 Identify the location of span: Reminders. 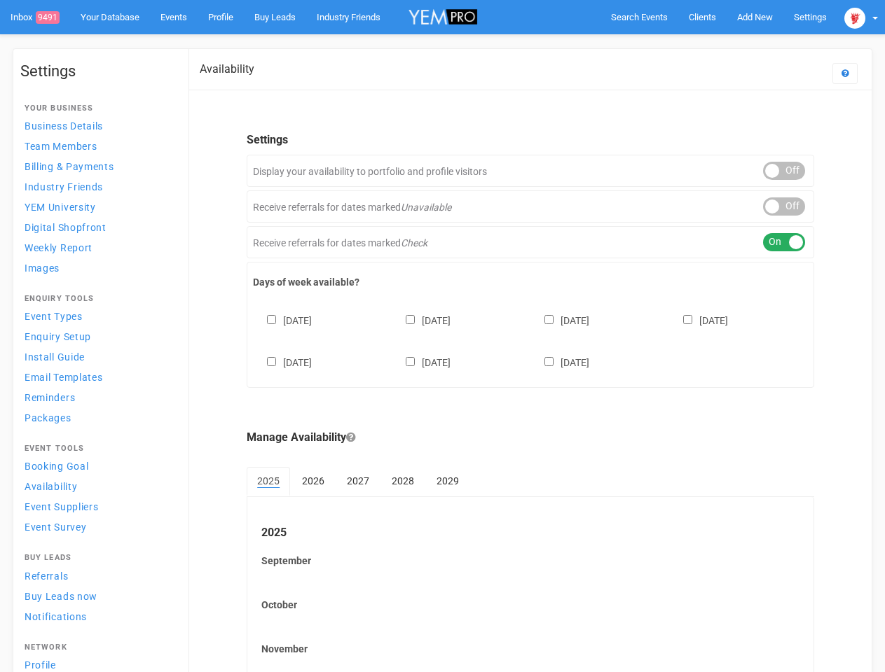
(50, 398).